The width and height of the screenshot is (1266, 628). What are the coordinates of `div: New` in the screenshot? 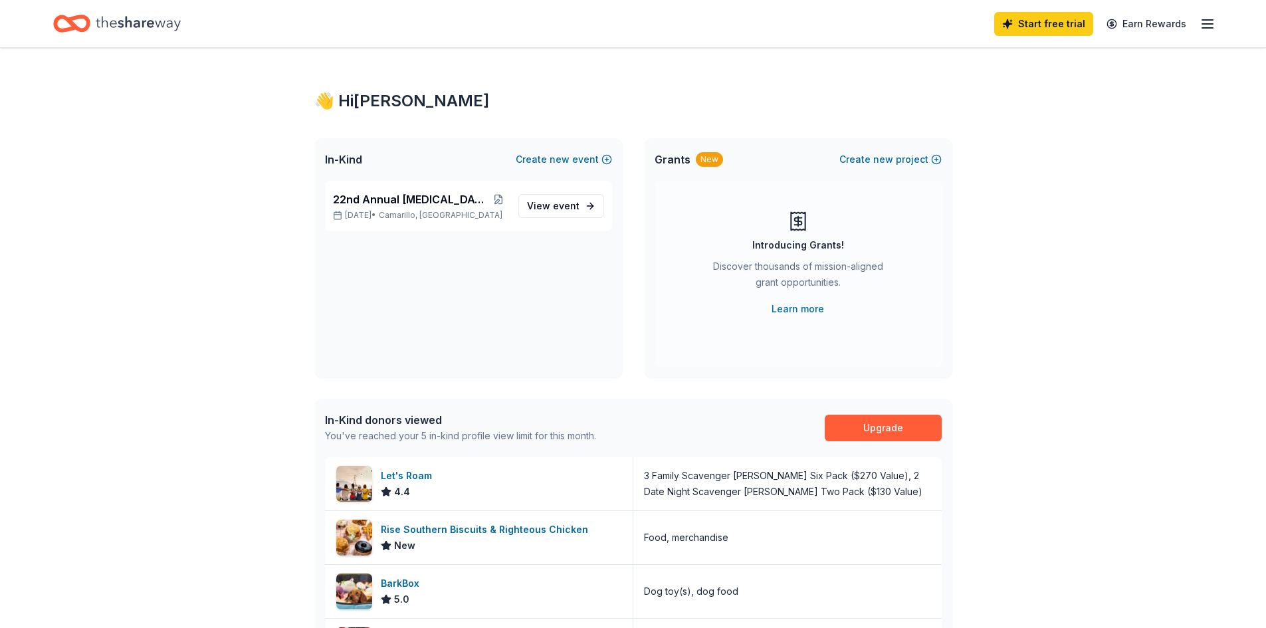 It's located at (709, 160).